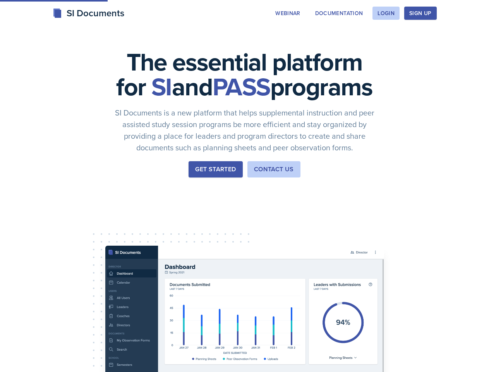  Describe the element at coordinates (215, 169) in the screenshot. I see `button: Get Started` at that location.